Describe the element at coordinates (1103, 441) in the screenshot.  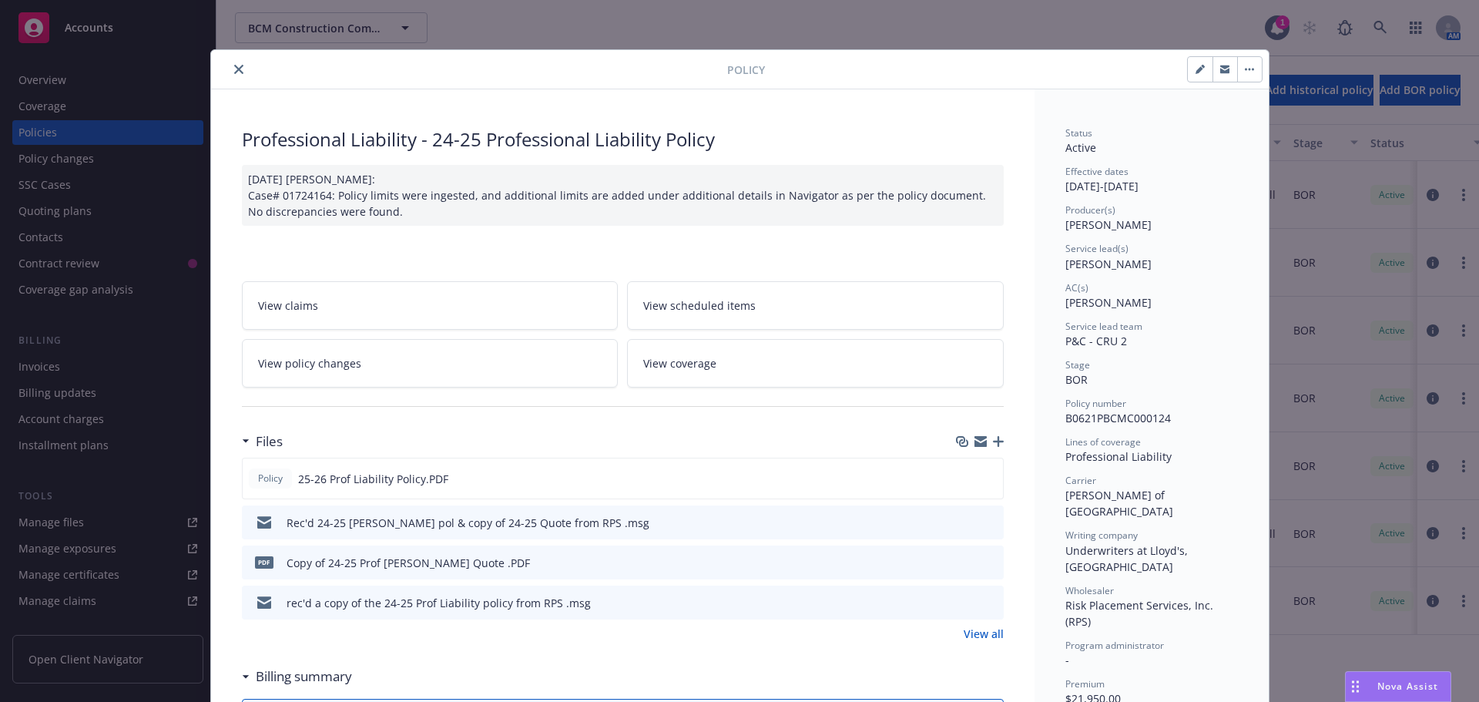
I see `span: Lines of coverage` at that location.